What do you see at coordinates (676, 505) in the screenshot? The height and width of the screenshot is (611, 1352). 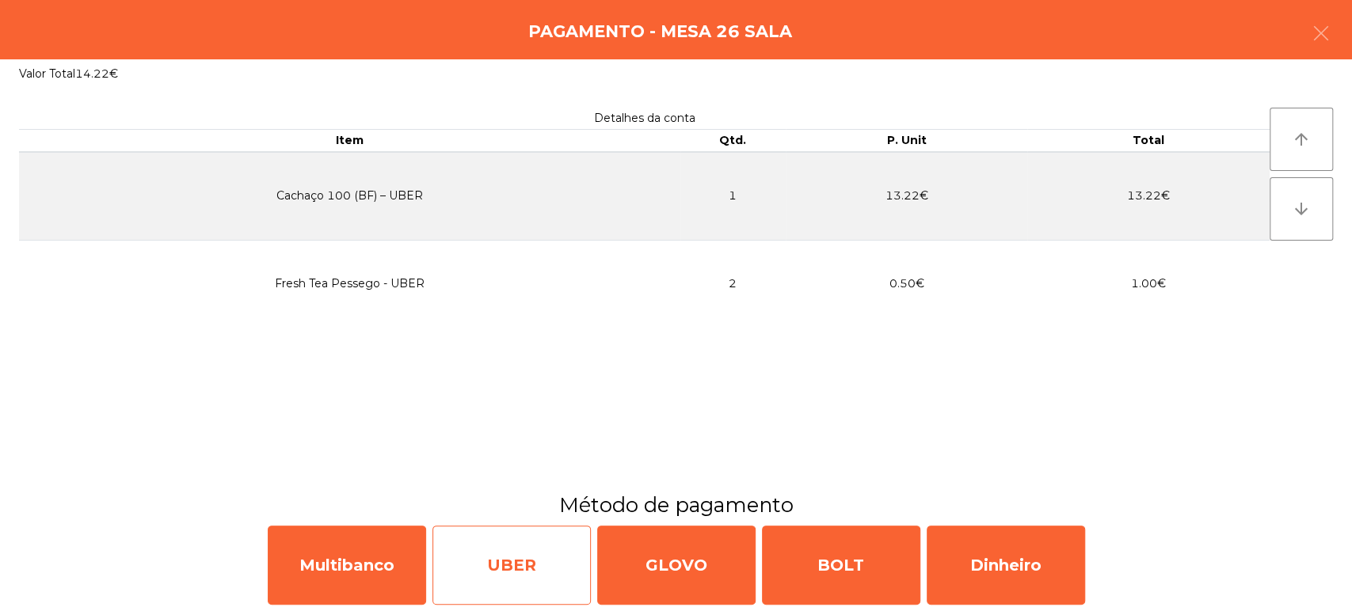 I see `h3: Método de pagamento` at bounding box center [676, 505].